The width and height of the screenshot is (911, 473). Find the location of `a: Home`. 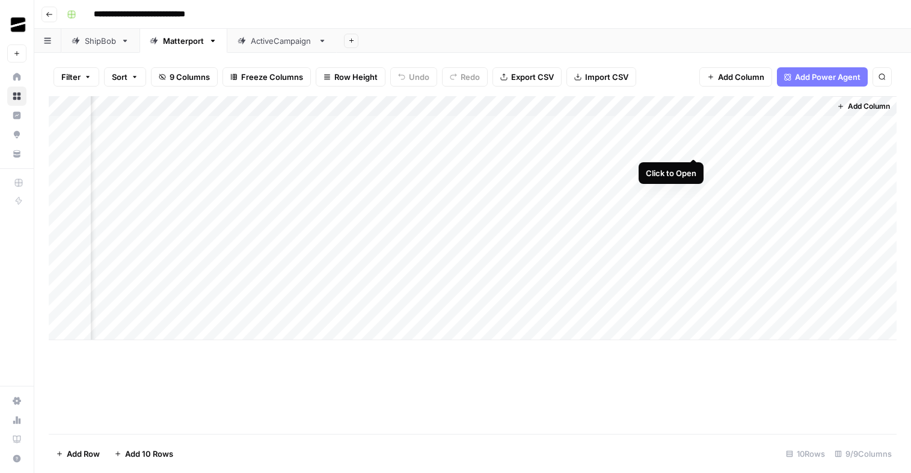

a: Home is located at coordinates (17, 77).